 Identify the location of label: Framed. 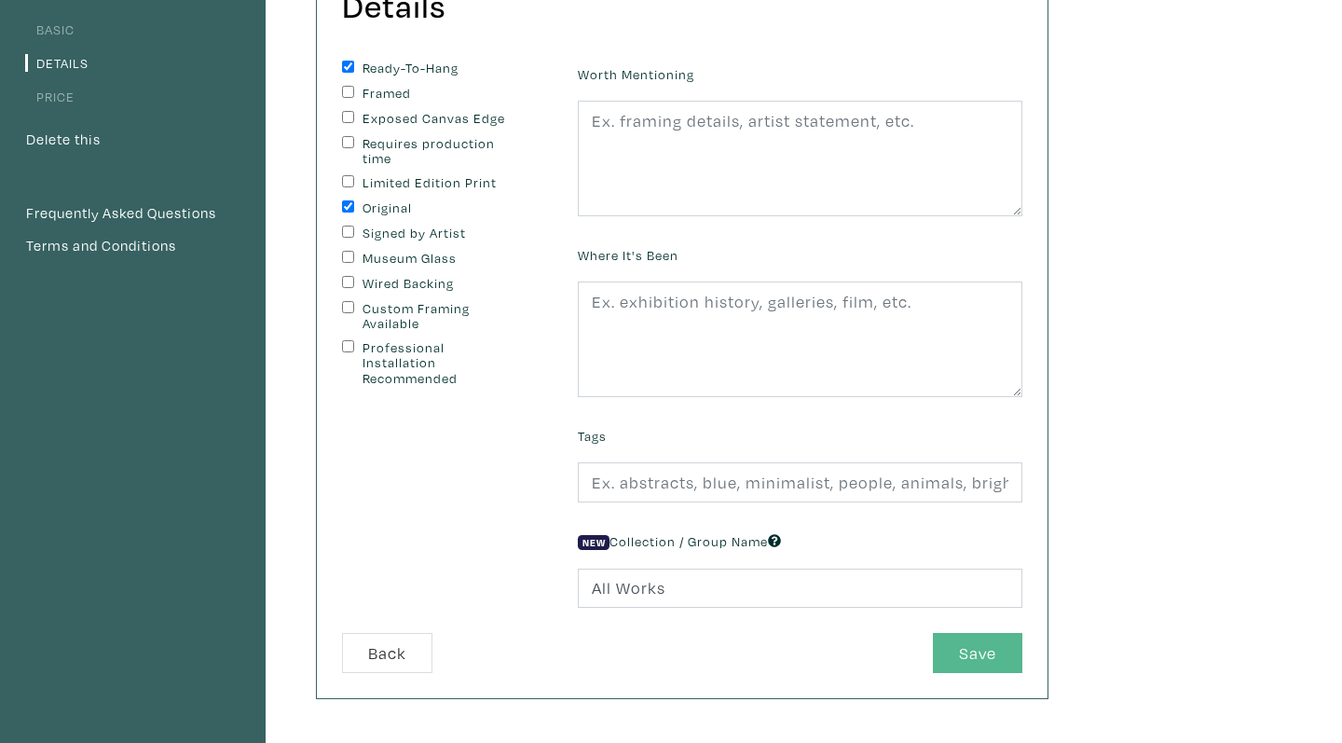
(440, 93).